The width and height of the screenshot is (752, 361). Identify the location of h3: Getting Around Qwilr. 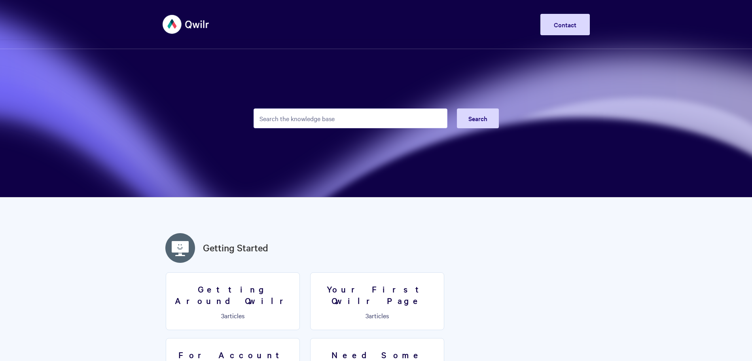
(233, 294).